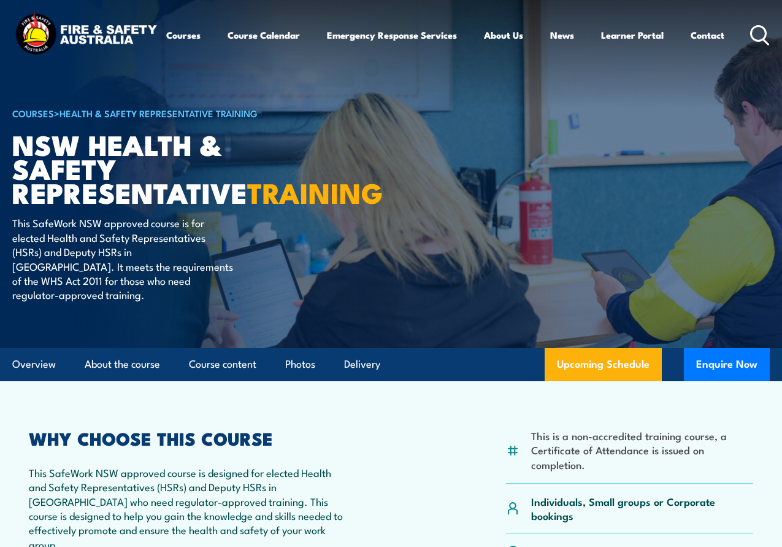  What do you see at coordinates (504, 35) in the screenshot?
I see `a: About Us` at bounding box center [504, 35].